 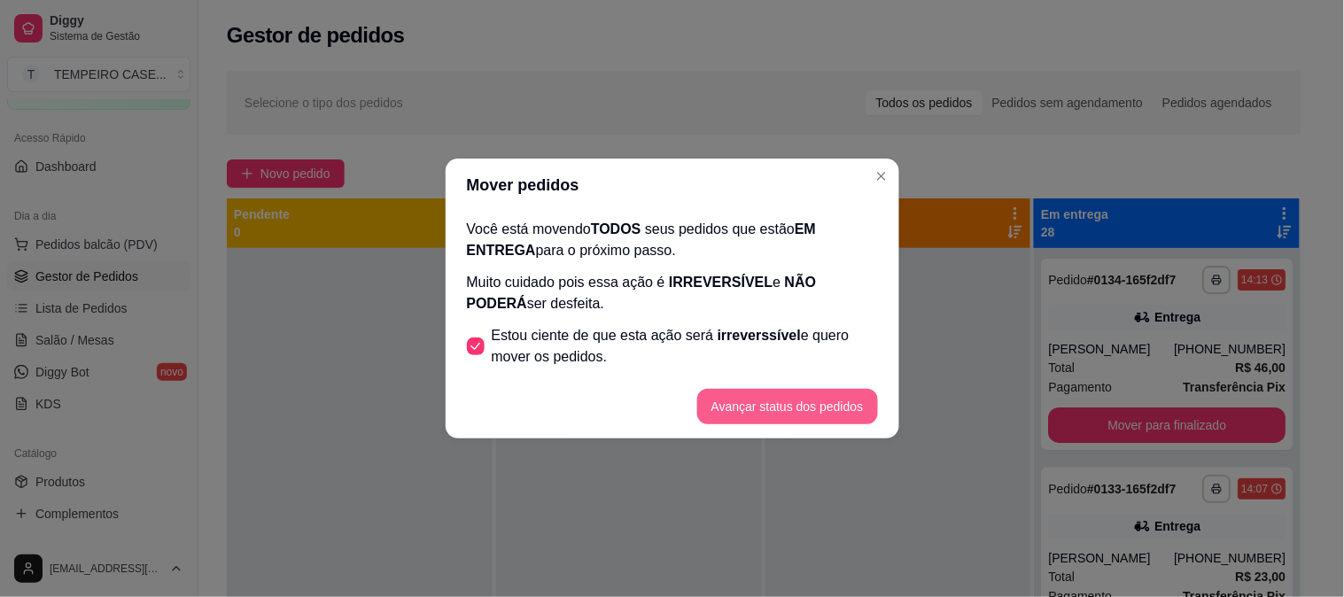 I want to click on p: Você está movendo seus pedidos que estão para o próximo passo., so click(x=672, y=240).